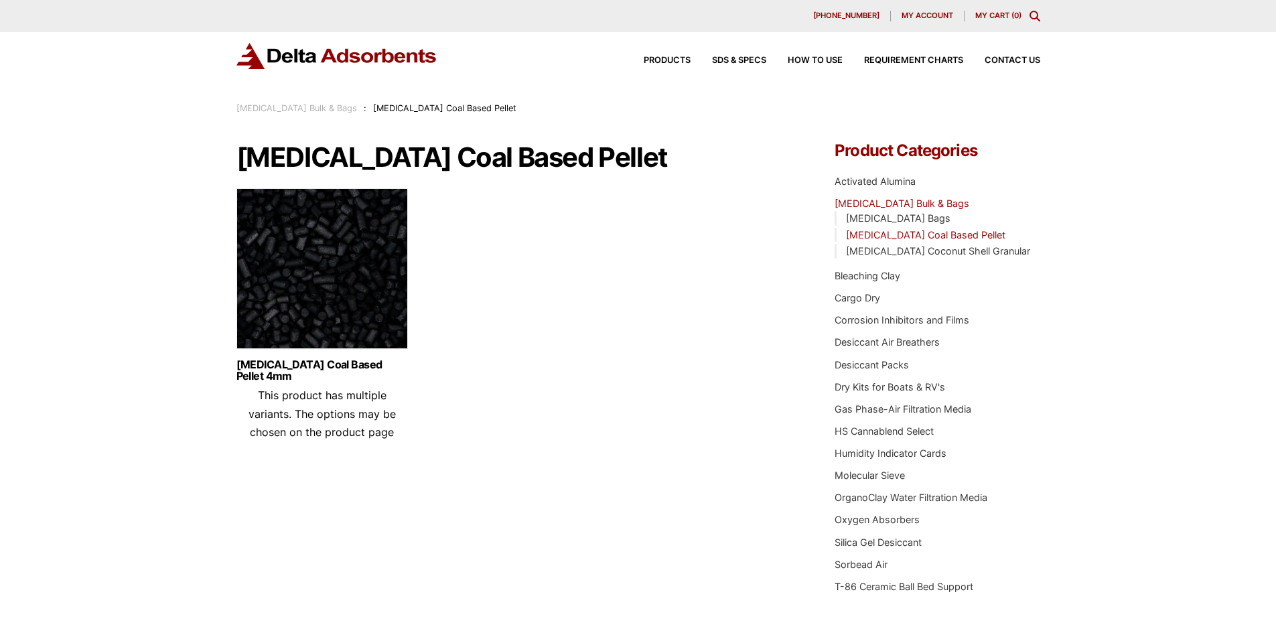  I want to click on a: Activated Carbon 4mm Pellets, so click(322, 272).